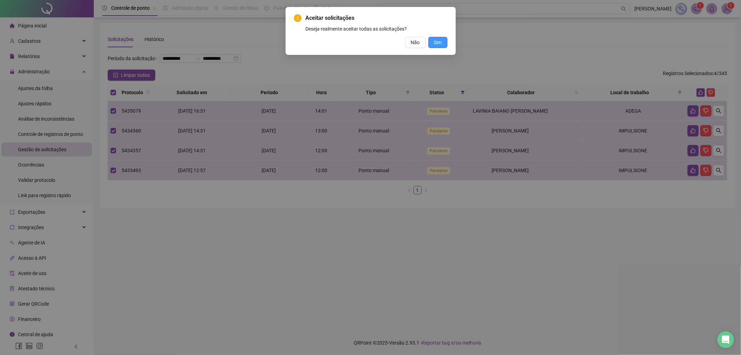 The image size is (741, 355). I want to click on span: Não, so click(416, 42).